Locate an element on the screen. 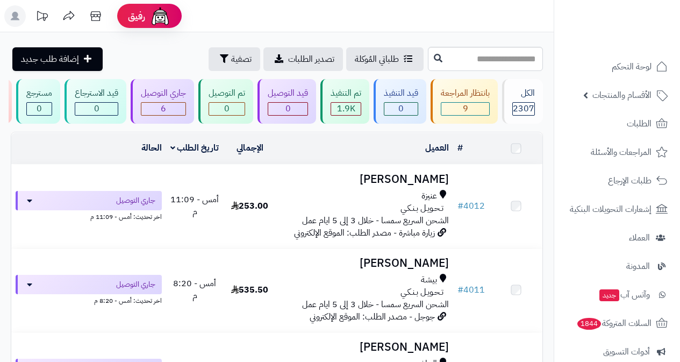  span: أدوات التسويق is located at coordinates (626, 351).